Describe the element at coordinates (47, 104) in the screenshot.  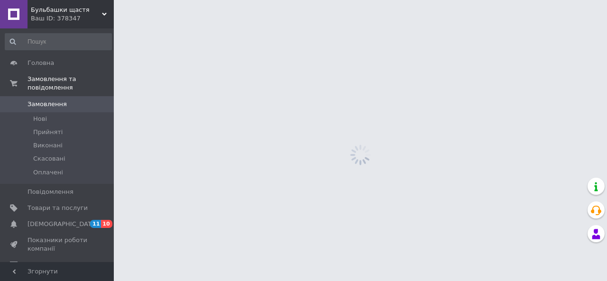
I see `span: Замовлення` at that location.